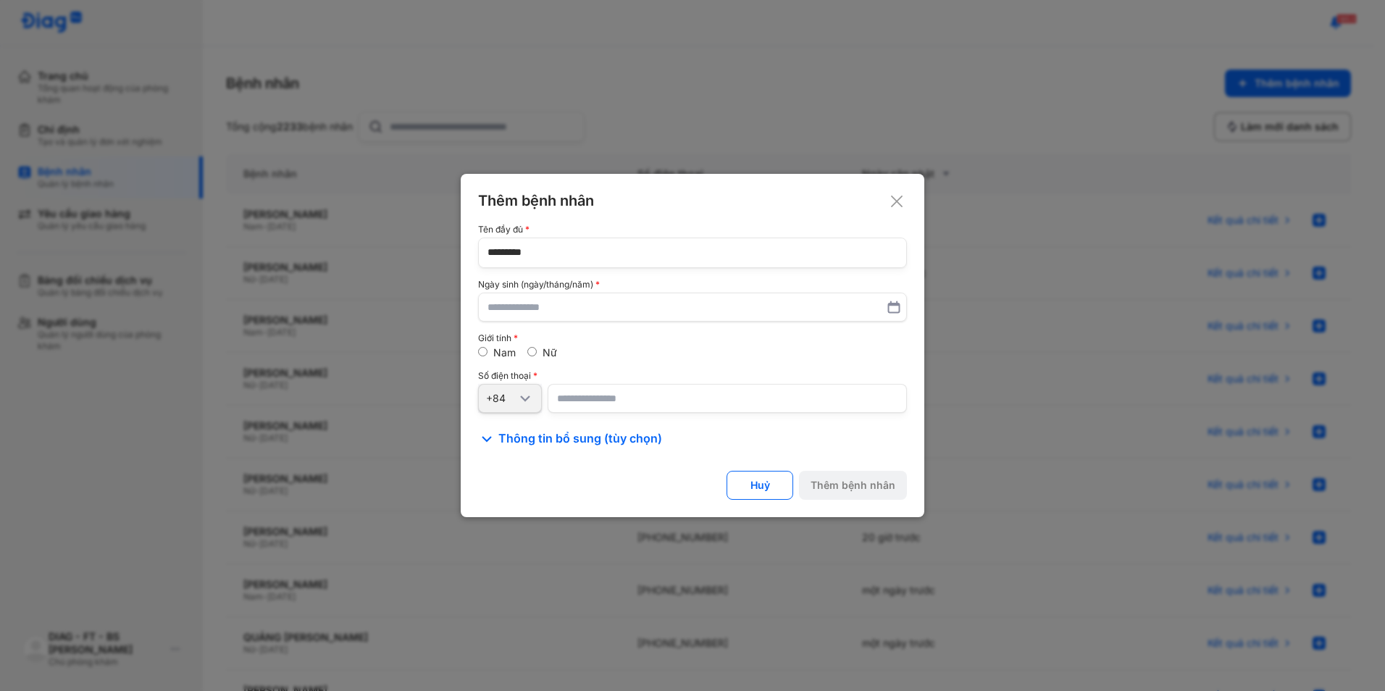 The image size is (1385, 691). Describe the element at coordinates (692, 285) in the screenshot. I see `div: Ngày sinh (ngày/tháng/năm)` at that location.